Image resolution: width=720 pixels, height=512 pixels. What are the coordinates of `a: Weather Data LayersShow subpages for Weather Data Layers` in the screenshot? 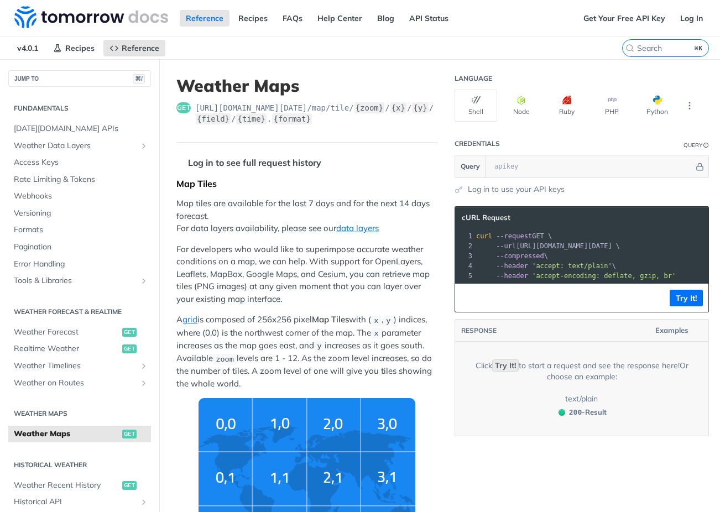 It's located at (80, 146).